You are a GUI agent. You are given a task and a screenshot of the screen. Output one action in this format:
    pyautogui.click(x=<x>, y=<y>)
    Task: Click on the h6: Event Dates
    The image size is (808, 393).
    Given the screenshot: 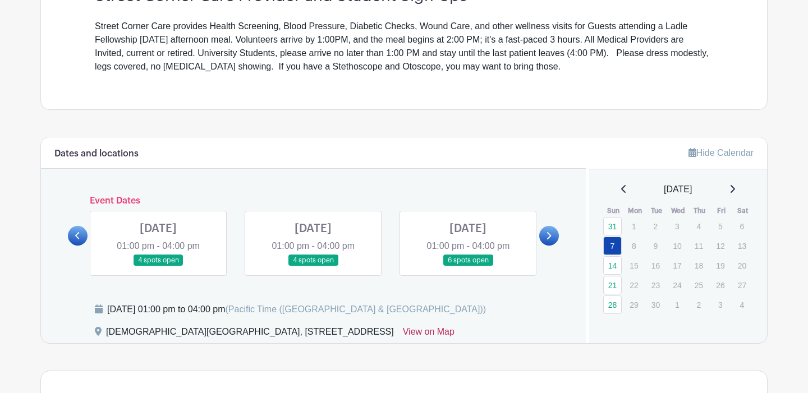 What is the action you would take?
    pyautogui.click(x=313, y=201)
    